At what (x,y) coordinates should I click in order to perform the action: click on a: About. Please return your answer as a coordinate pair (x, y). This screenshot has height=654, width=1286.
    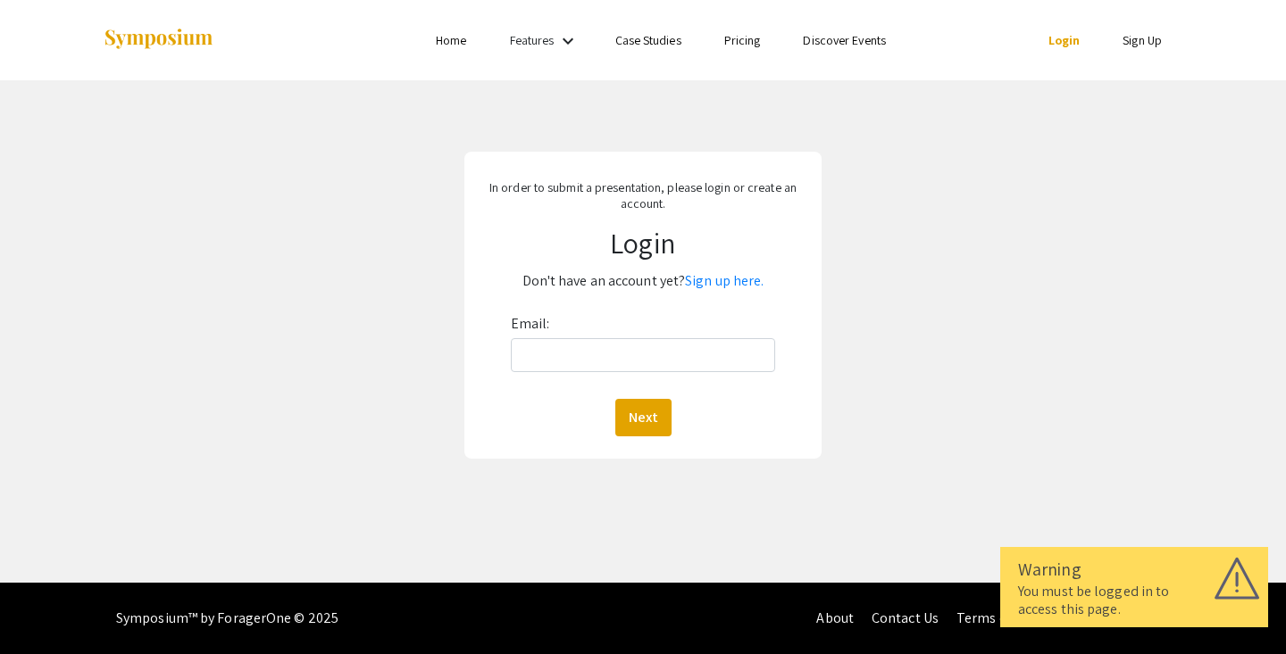
    Looking at the image, I should click on (835, 618).